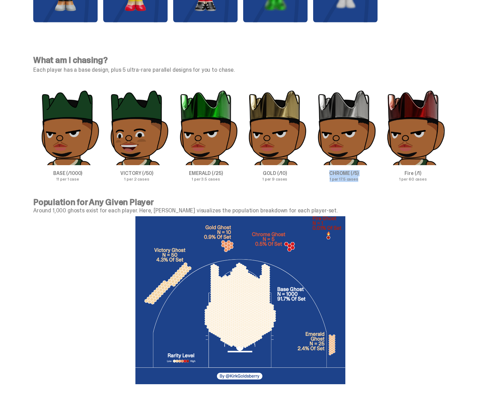 The image size is (486, 394). I want to click on p: Each player has a base design, plus 5 ultra-rare parallel designs for you to chase., so click(240, 70).